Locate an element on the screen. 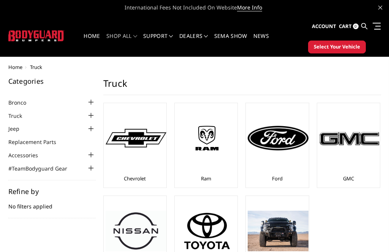 This screenshot has width=389, height=252. span: Select Your Vehicle is located at coordinates (337, 47).